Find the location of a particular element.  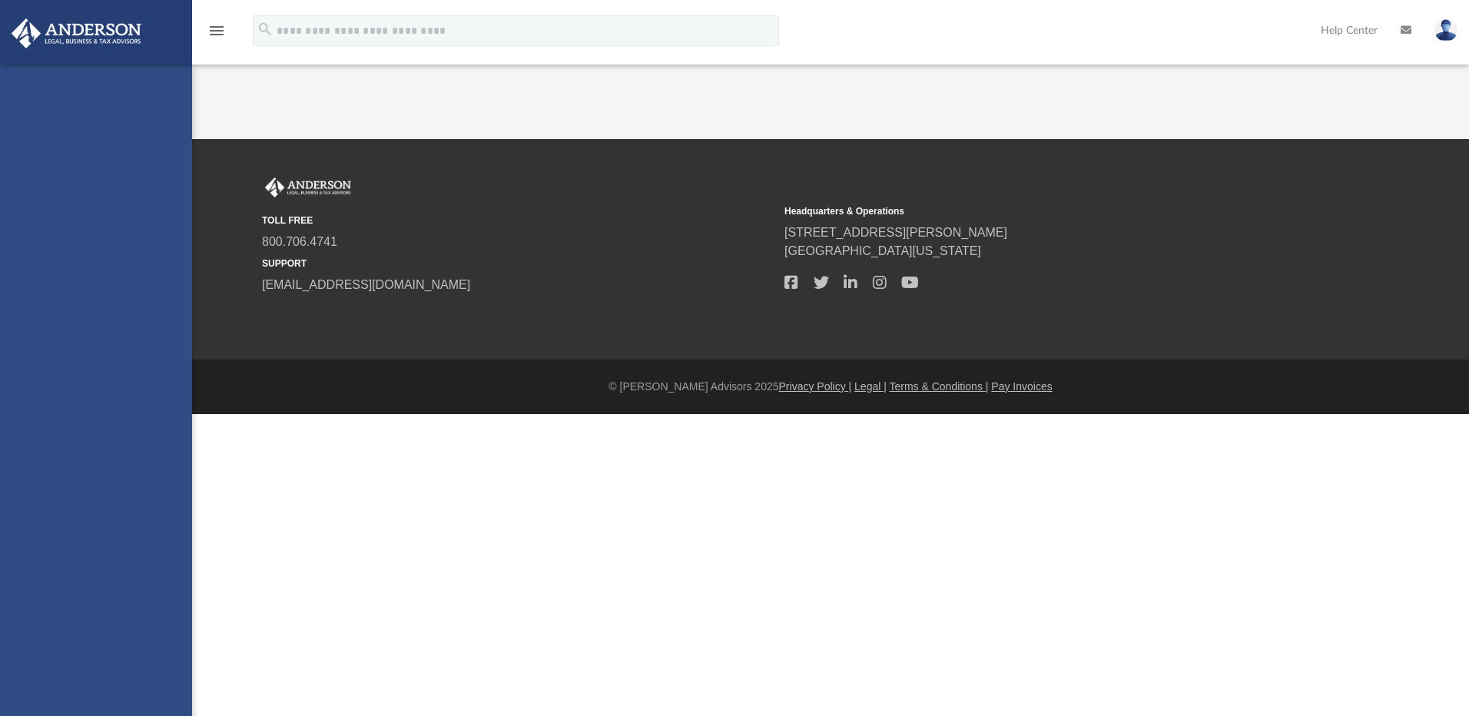

a: 800.706.4741 is located at coordinates (300, 241).